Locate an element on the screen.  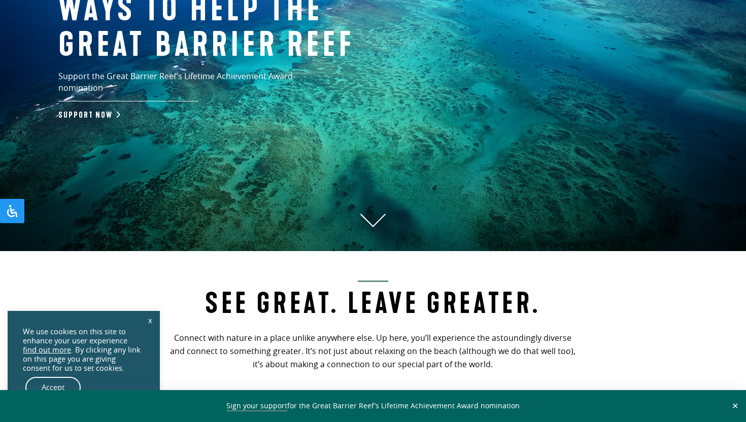
div: We use cookies on this site to enhance your user experience . By clicking any link on this page y... is located at coordinates (84, 350).